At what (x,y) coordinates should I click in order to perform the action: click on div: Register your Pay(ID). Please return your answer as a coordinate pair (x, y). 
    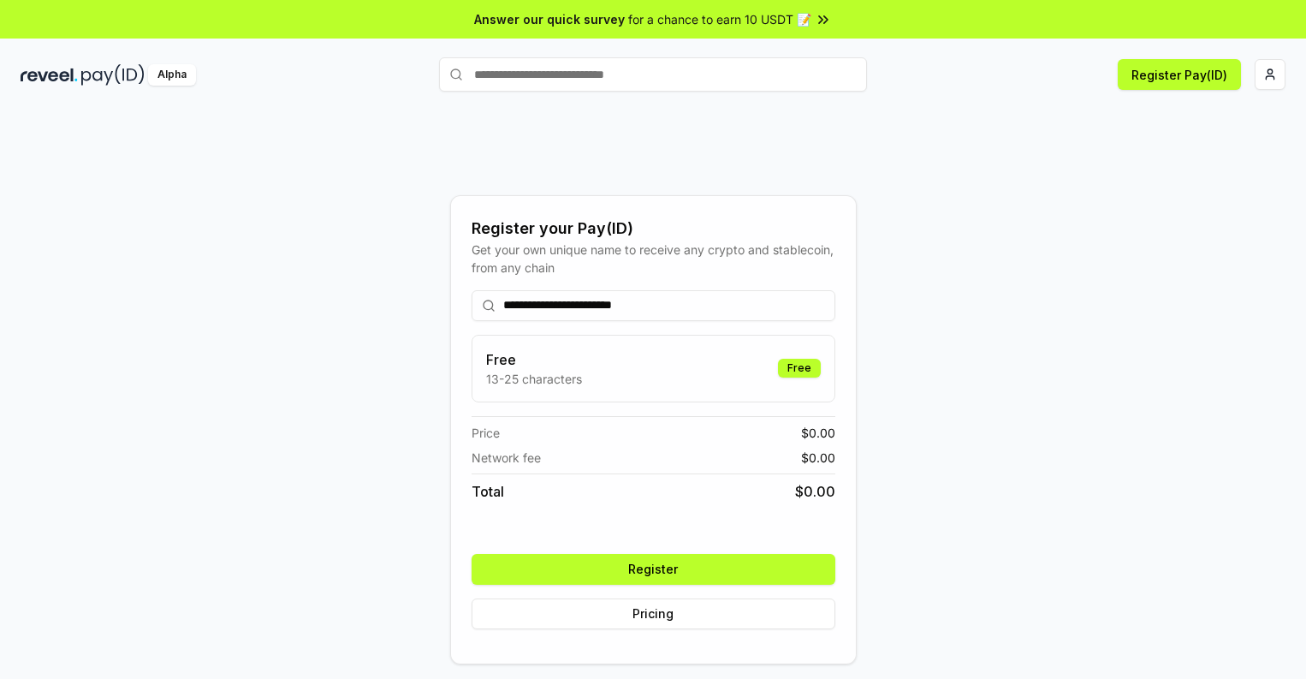
    Looking at the image, I should click on (653, 229).